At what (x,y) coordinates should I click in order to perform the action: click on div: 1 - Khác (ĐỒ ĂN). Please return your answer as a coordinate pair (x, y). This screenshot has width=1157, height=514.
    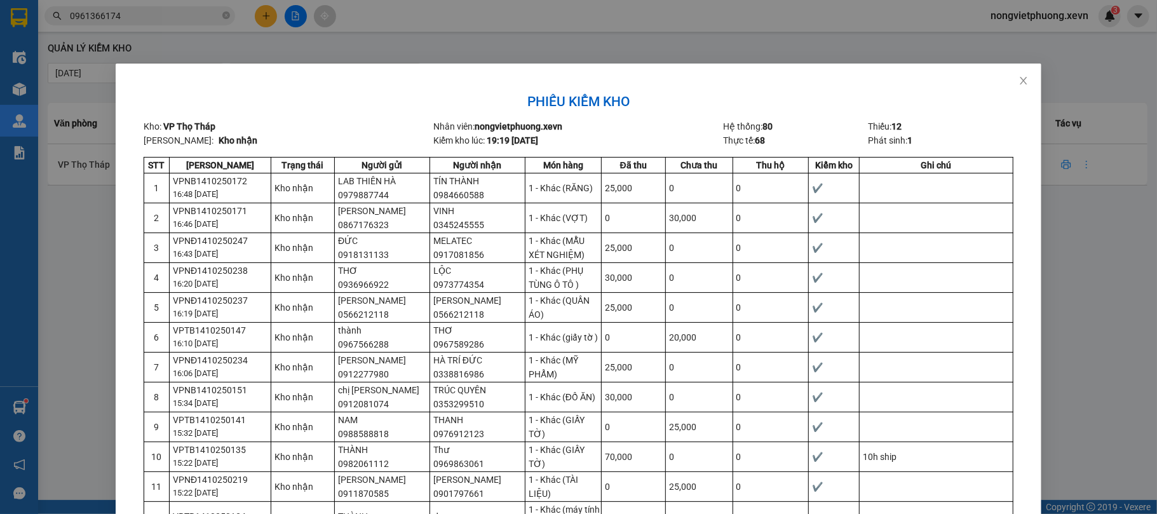
    Looking at the image, I should click on (564, 397).